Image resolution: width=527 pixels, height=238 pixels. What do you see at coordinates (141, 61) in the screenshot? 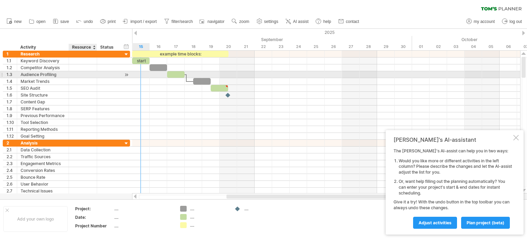
I see `div: start` at bounding box center [141, 61].